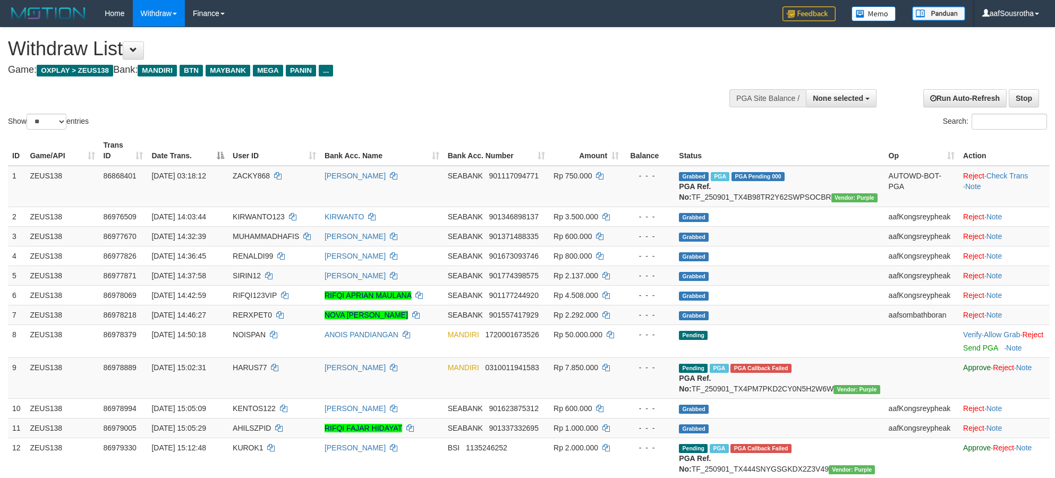  Describe the element at coordinates (350, 49) in the screenshot. I see `h1: Withdraw List` at that location.